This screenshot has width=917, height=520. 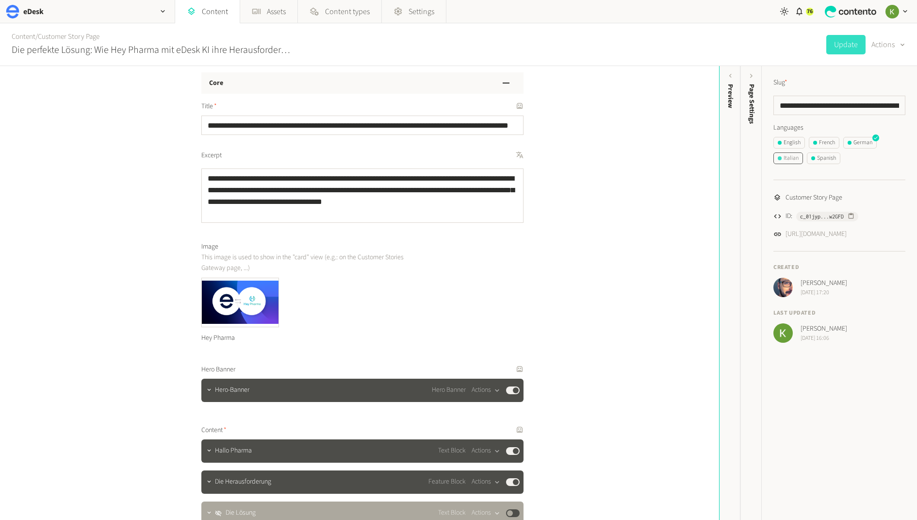 What do you see at coordinates (789, 143) in the screenshot?
I see `button: English` at bounding box center [789, 143].